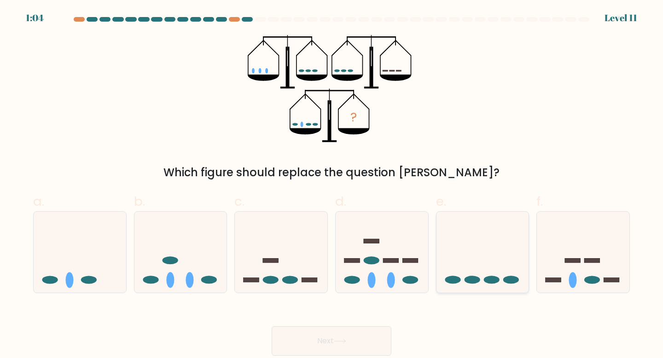  Describe the element at coordinates (620, 18) in the screenshot. I see `div: Level 11` at that location.